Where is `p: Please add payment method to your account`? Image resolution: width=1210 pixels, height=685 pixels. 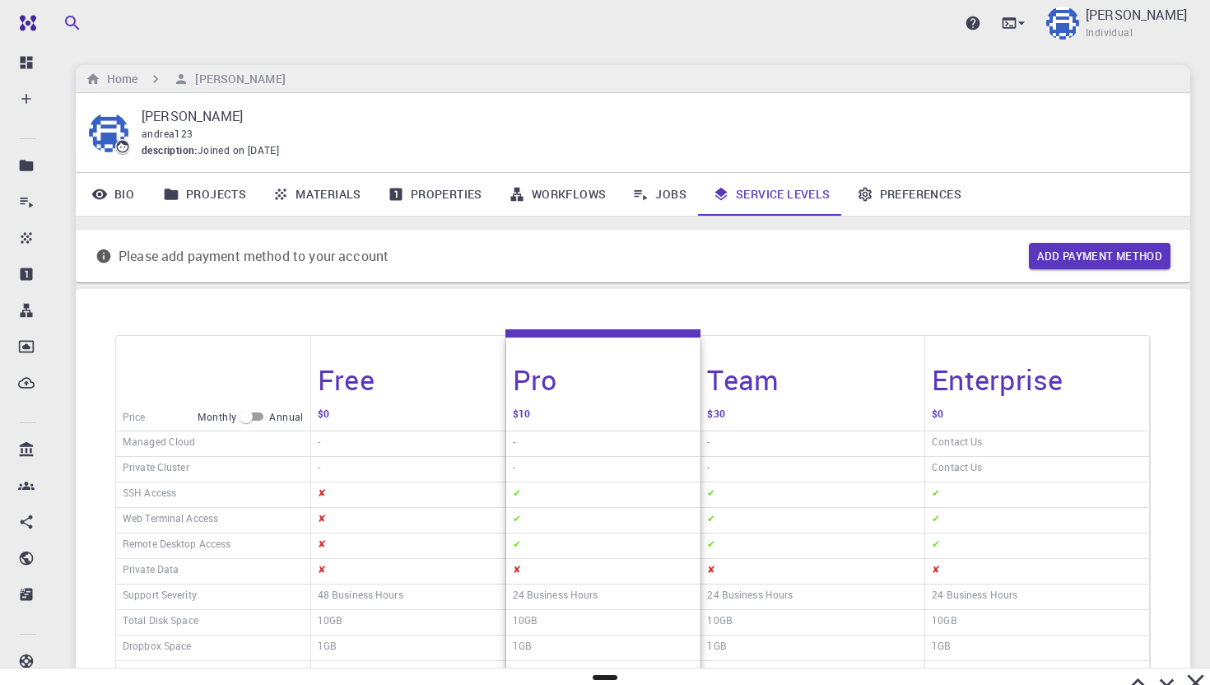 p: Please add payment method to your account is located at coordinates (254, 256).